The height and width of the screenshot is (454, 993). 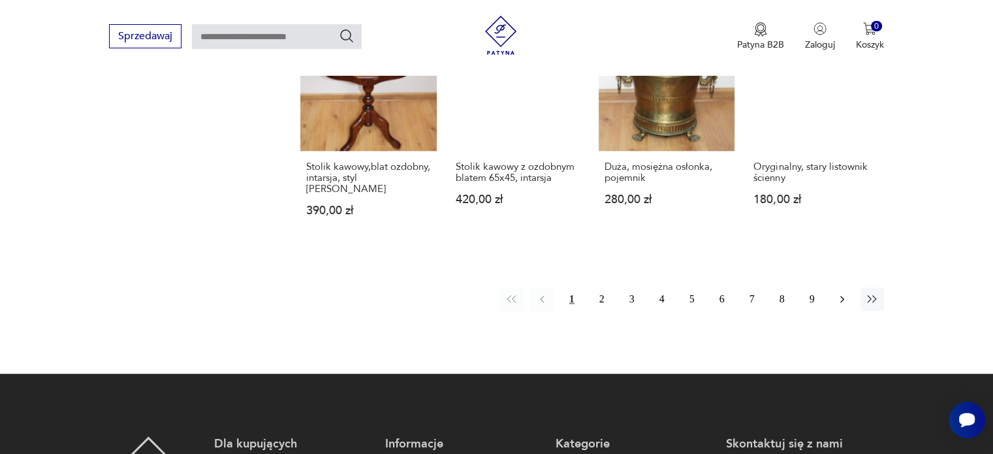 What do you see at coordinates (518, 172) in the screenshot?
I see `h3: Stolik kawowy z ozdobnym blatem 65x45, intarsja` at bounding box center [518, 172].